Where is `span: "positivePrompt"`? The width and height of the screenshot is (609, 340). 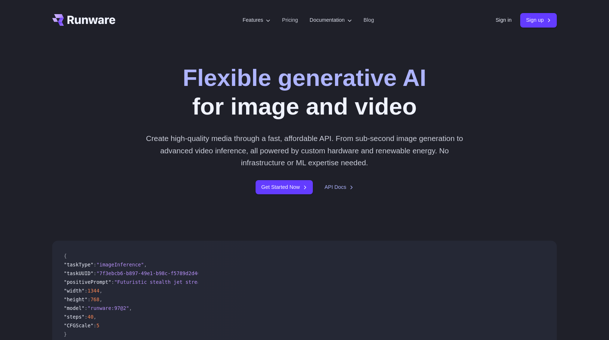
span: "positivePrompt" is located at coordinates (87, 282).